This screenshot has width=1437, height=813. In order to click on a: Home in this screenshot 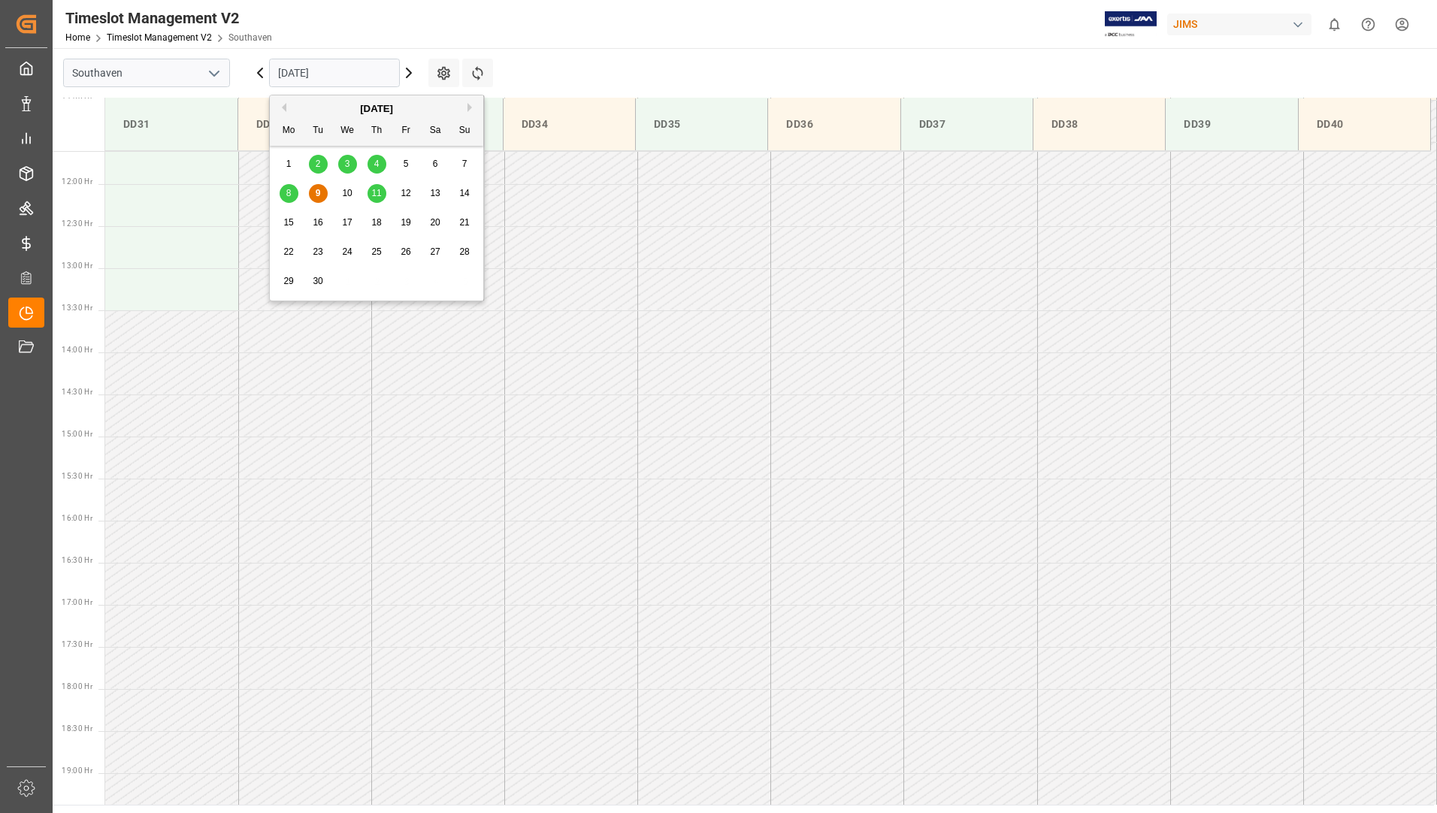, I will do `click(77, 38)`.